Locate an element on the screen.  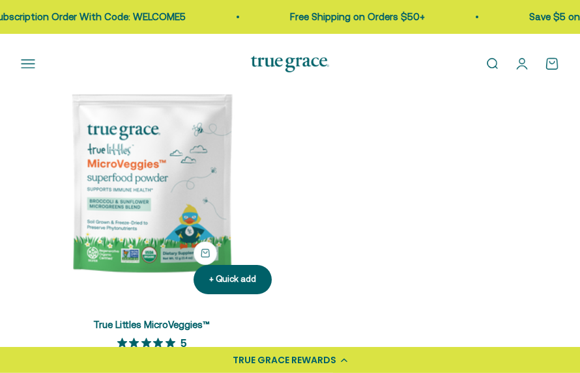
a: Free Shipping on Orders $50+ is located at coordinates (356, 16).